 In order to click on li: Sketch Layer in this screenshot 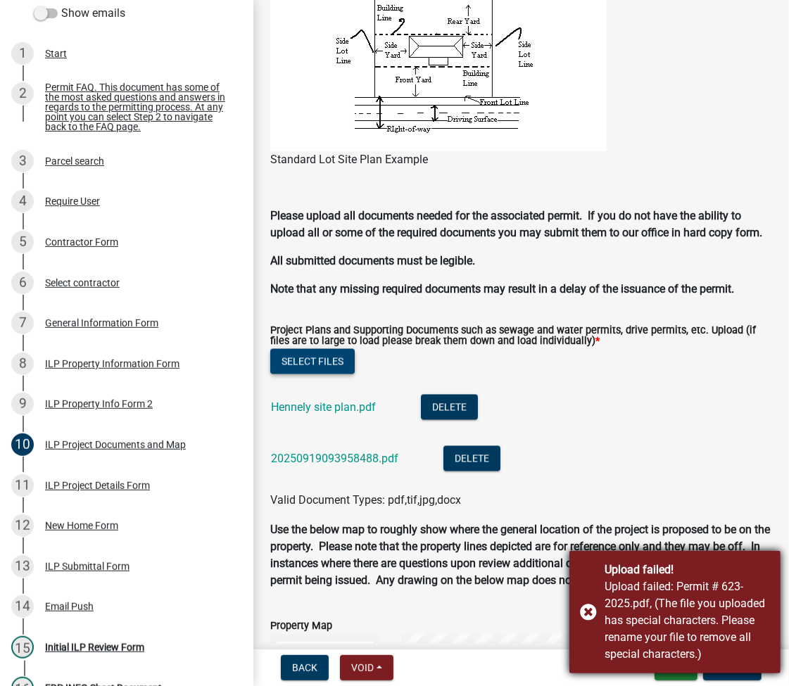, I will do `click(325, 663)`.